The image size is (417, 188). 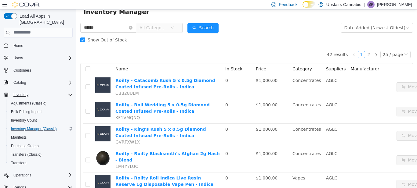 I want to click on li: Next Page, so click(x=300, y=45).